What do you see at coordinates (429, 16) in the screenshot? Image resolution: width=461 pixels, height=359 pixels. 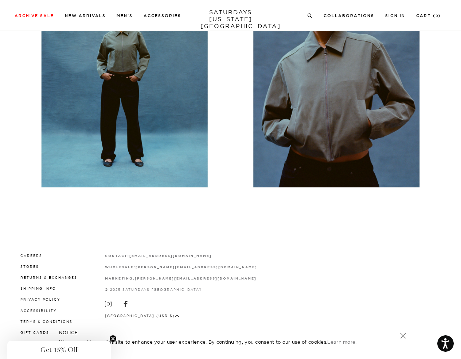 I see `a: Cart (0)` at bounding box center [429, 16].